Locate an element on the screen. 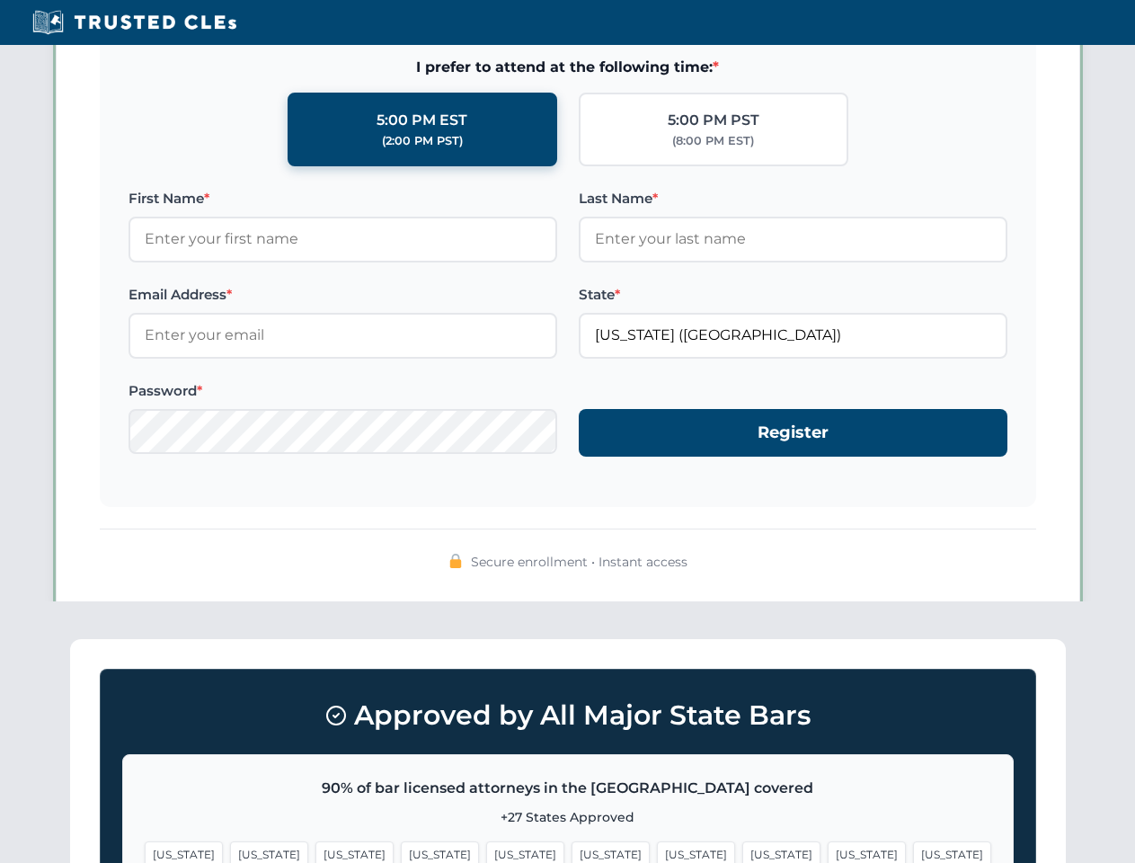 This screenshot has height=863, width=1135. div: (2:00 PM PST) is located at coordinates (422, 141).